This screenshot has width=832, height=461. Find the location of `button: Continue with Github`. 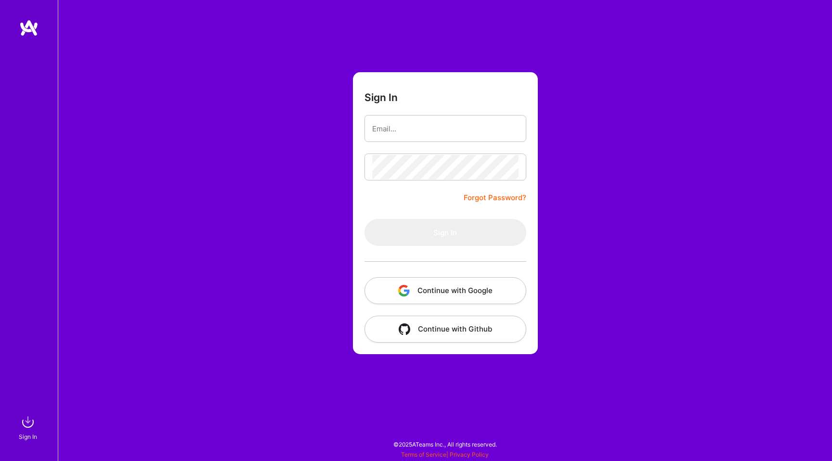

button: Continue with Github is located at coordinates (445, 329).